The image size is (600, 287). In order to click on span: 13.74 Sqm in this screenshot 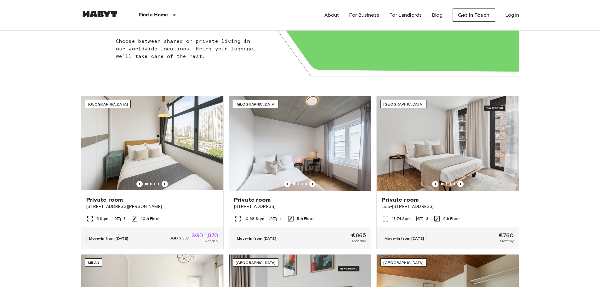, I will do `click(401, 219)`.